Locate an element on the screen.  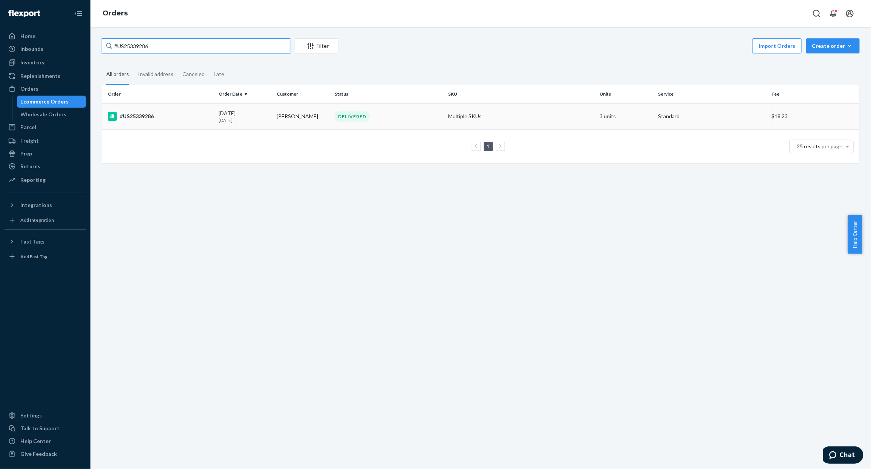
a: Help Center is located at coordinates (45, 441).